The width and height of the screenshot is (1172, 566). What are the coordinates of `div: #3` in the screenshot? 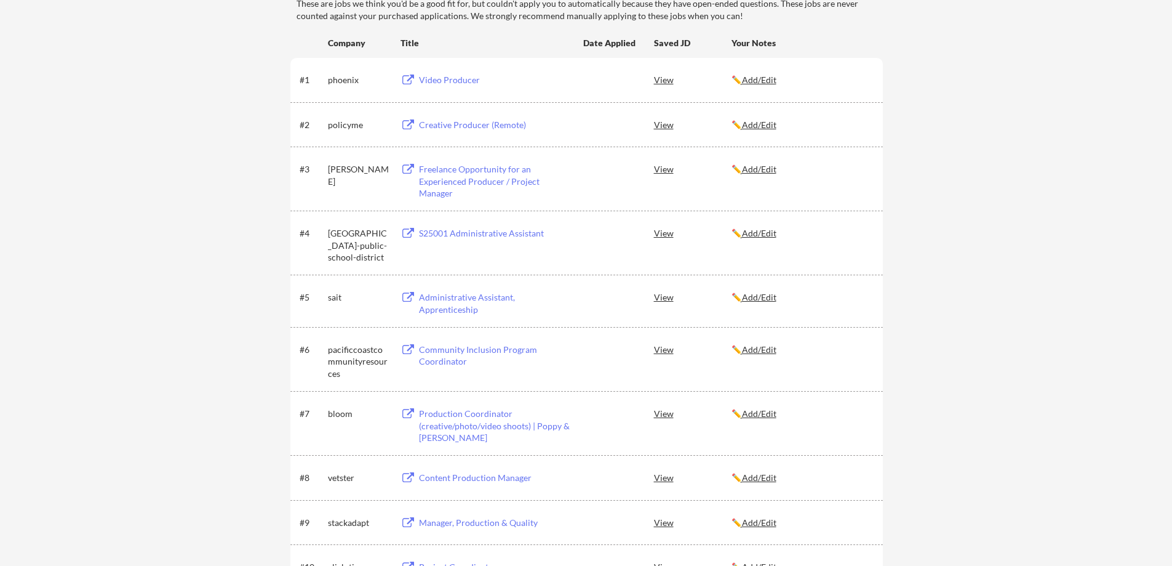 It's located at (311, 169).